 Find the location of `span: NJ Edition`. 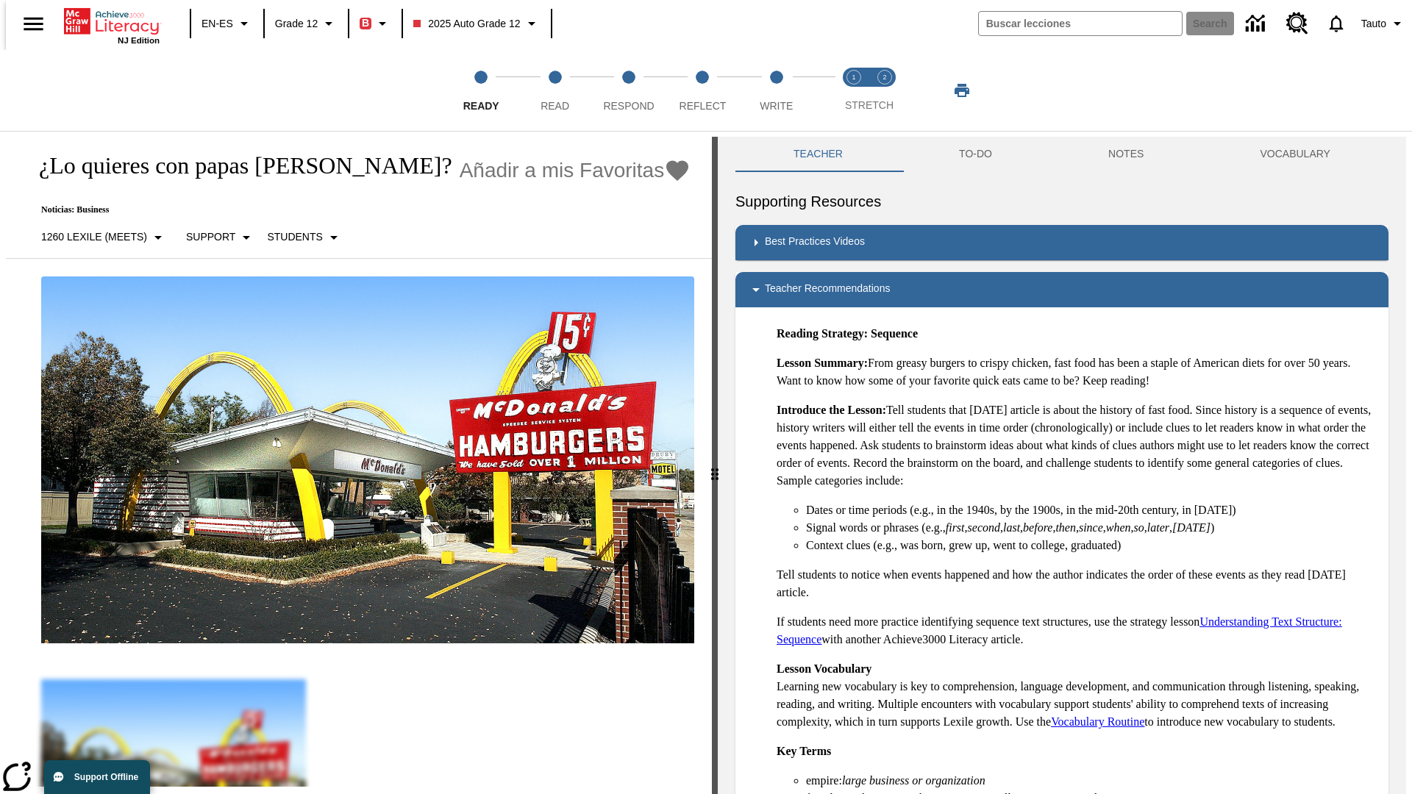

span: NJ Edition is located at coordinates (138, 40).